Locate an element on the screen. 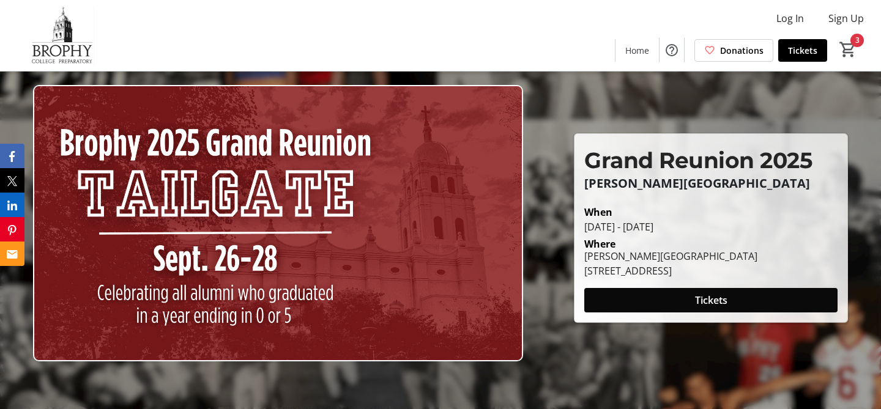  img: Brophy College Preparatory 's Logo is located at coordinates (62, 35).